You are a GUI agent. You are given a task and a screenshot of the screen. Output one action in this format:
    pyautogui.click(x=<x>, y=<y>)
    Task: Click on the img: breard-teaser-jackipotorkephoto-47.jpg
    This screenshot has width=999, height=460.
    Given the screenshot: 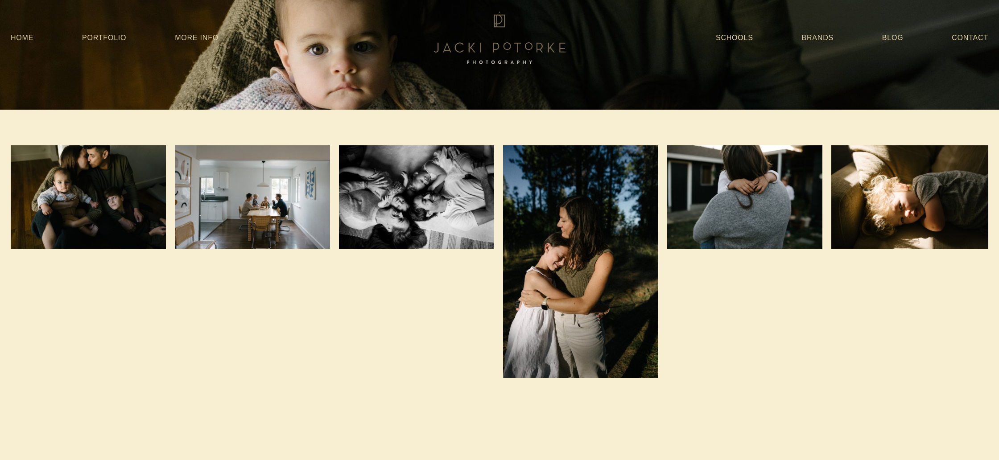 What is the action you would take?
    pyautogui.click(x=416, y=197)
    